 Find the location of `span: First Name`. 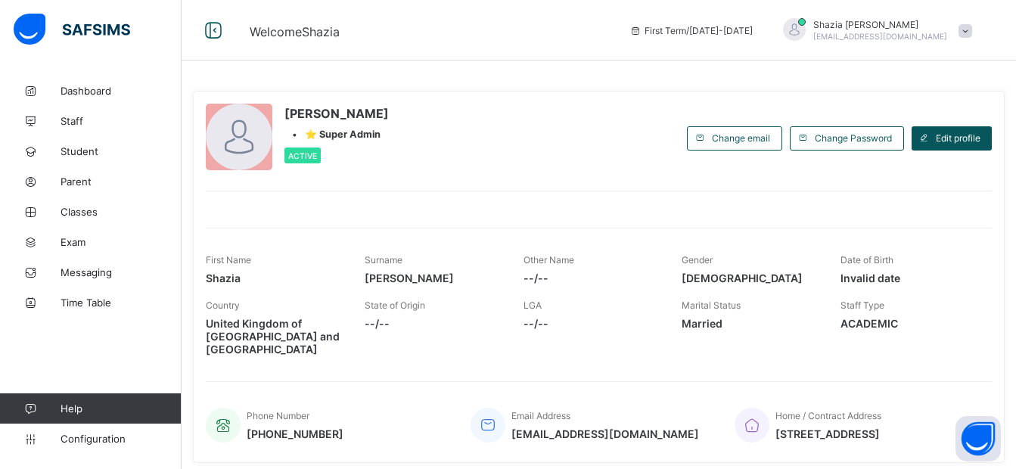

span: First Name is located at coordinates (229, 260).